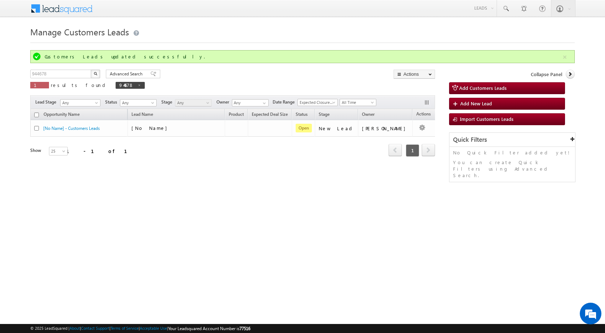 Image resolution: width=605 pixels, height=333 pixels. What do you see at coordinates (236, 114) in the screenshot?
I see `span: Product` at bounding box center [236, 114].